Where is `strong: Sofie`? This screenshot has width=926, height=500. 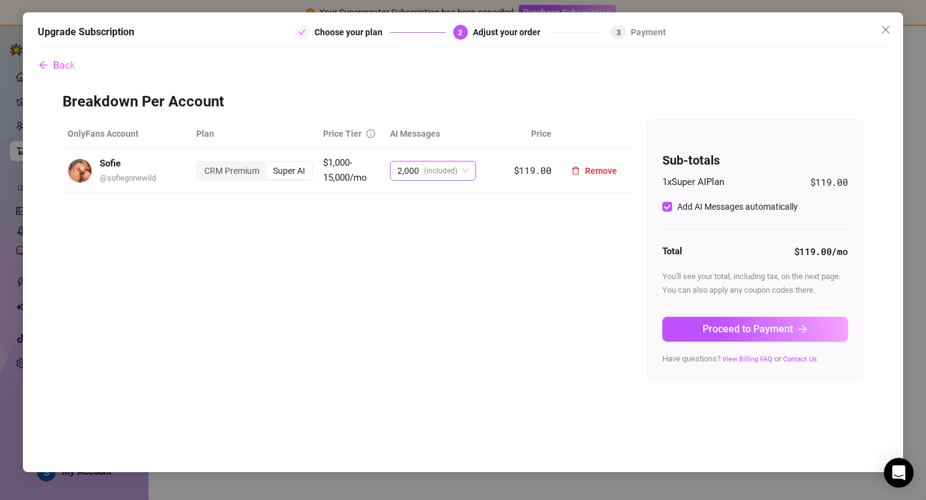 strong: Sofie is located at coordinates (110, 163).